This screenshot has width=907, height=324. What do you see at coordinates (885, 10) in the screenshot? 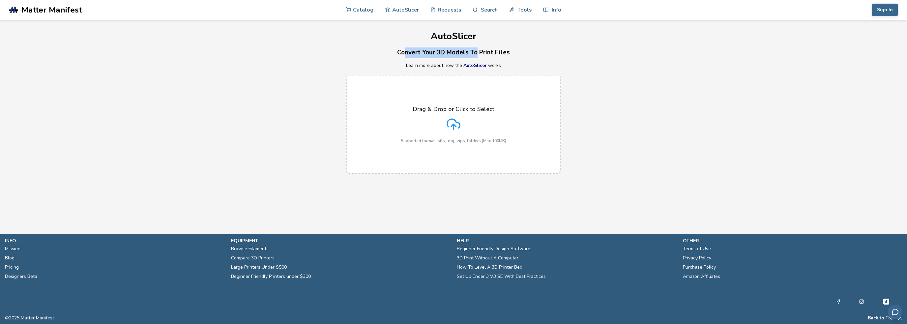
I see `button: Sign In` at bounding box center [885, 10].